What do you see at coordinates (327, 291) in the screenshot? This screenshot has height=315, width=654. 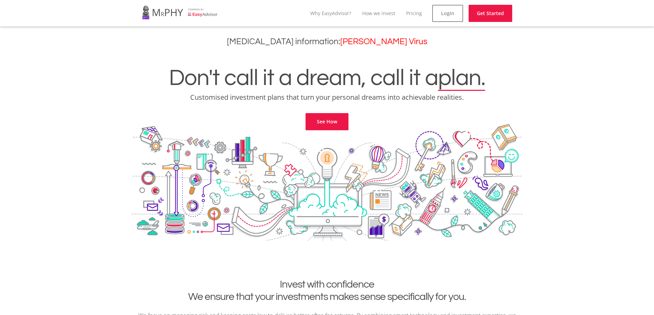 I see `h2: Invest with confidence We ensure that your investments makes sense specifically for you.` at bounding box center [327, 291].